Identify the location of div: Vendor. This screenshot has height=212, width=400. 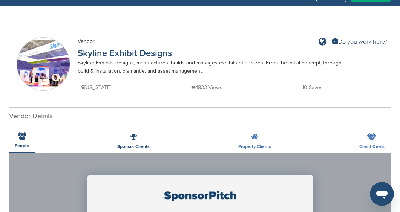
(210, 41).